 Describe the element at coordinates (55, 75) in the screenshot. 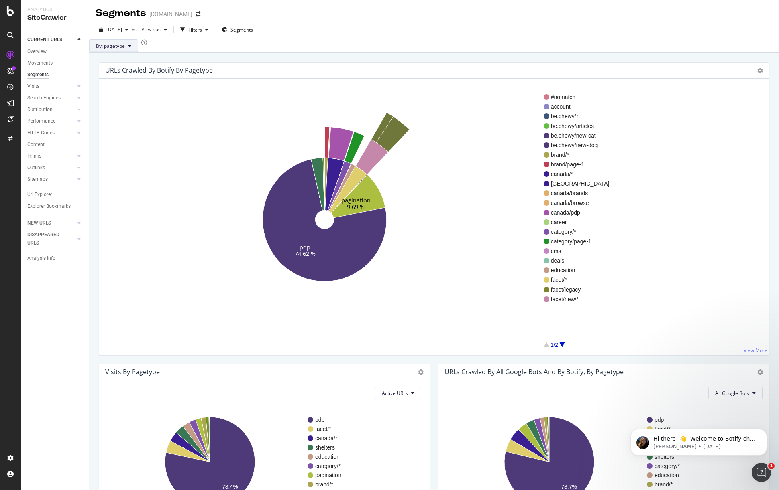

I see `a: Segments` at that location.